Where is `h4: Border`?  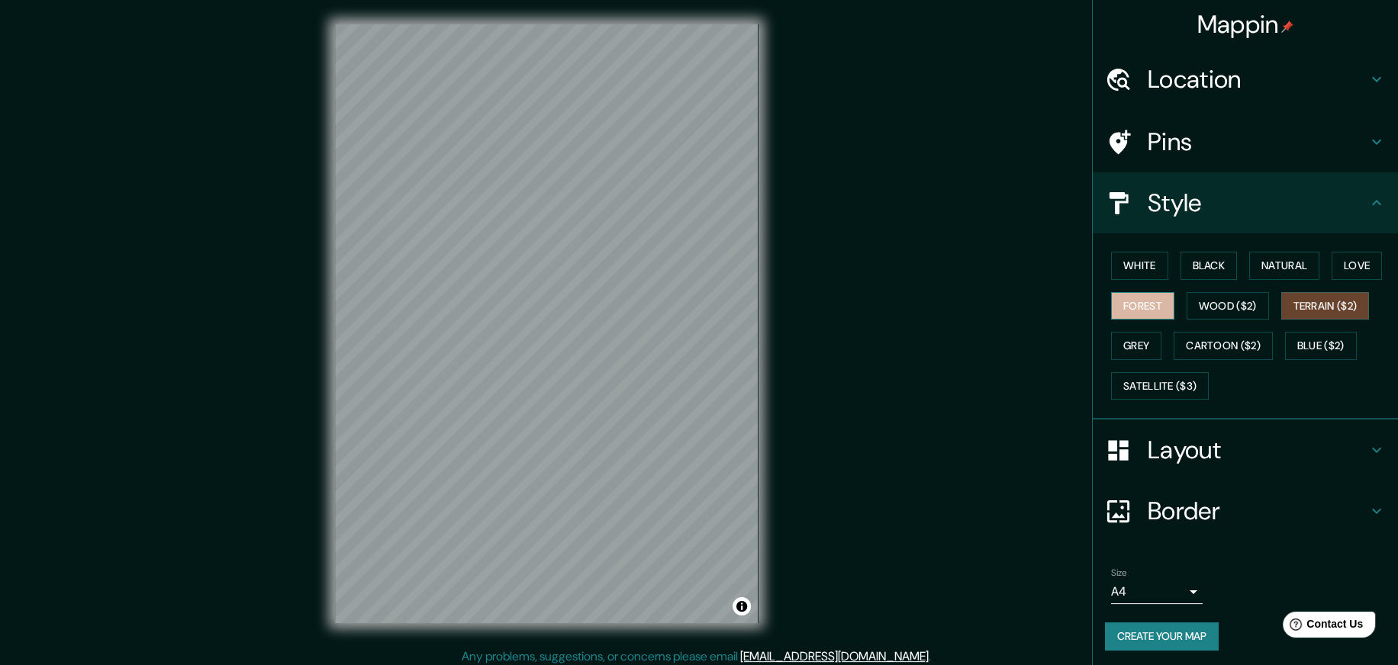 h4: Border is located at coordinates (1258, 511).